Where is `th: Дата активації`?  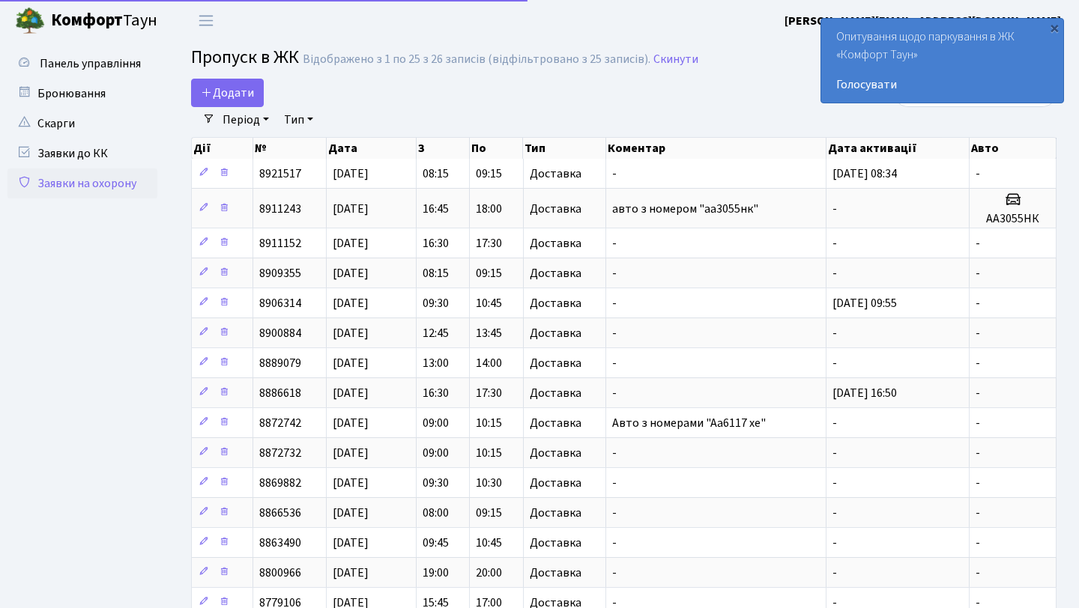
th: Дата активації is located at coordinates (897, 148).